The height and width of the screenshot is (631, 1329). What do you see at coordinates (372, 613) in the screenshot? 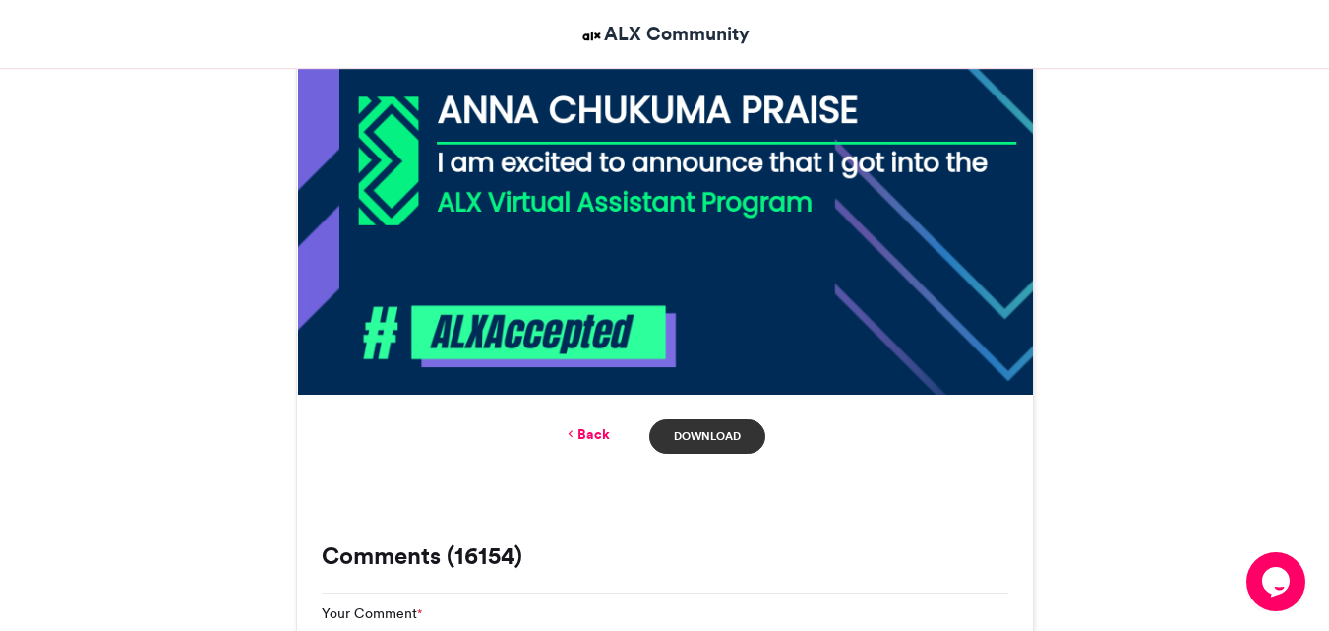
I see `label: Your Comment` at bounding box center [372, 613].